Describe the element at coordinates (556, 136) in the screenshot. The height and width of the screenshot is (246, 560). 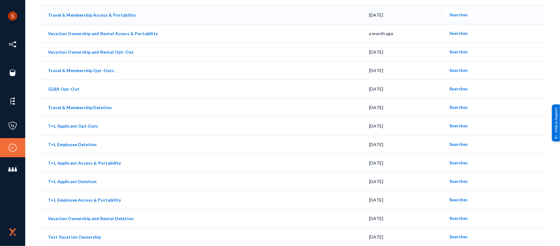
I see `img: help_support.svg` at that location.